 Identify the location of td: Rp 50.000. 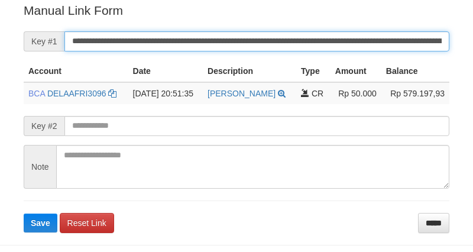
(356, 93).